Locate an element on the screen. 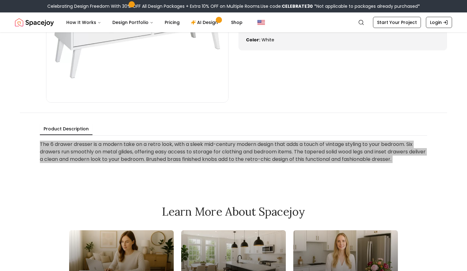  nav: Global is located at coordinates (234, 22).